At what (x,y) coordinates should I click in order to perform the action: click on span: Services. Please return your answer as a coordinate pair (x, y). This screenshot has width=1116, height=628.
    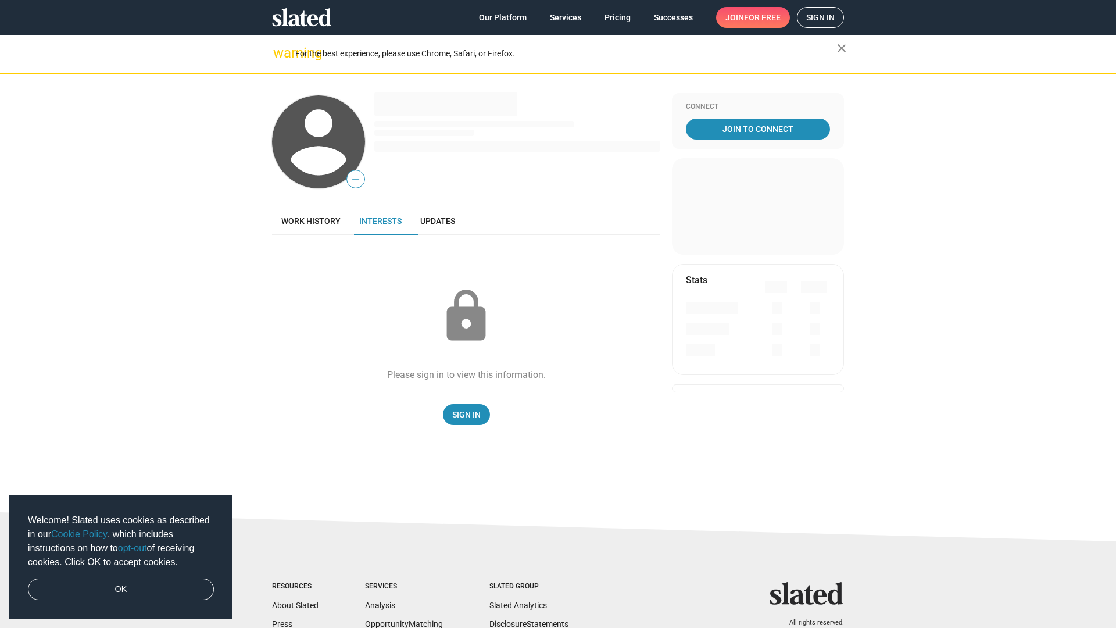
    Looking at the image, I should click on (566, 17).